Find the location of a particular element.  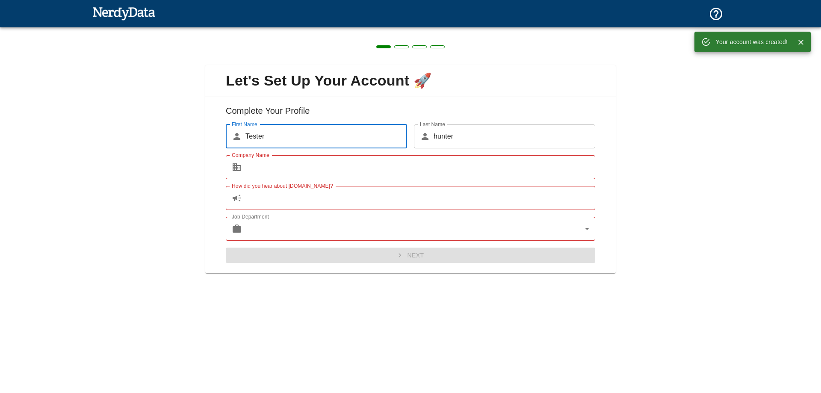

span: Let's Set Up Your Account 🚀 is located at coordinates (411, 81).